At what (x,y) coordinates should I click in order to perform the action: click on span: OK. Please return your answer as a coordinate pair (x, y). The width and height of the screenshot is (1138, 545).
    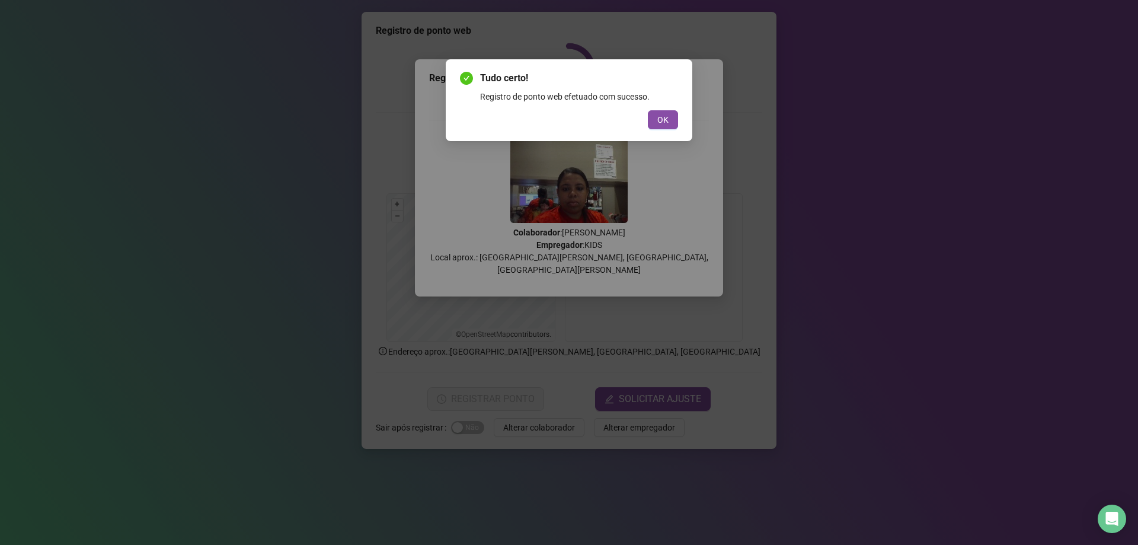
    Looking at the image, I should click on (663, 120).